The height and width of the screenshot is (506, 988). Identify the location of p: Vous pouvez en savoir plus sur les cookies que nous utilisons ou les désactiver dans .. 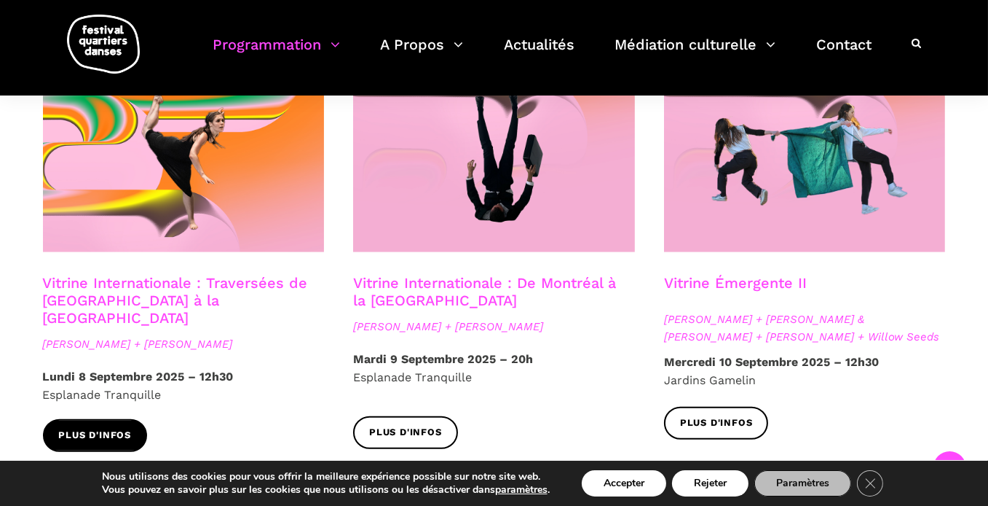
(326, 489).